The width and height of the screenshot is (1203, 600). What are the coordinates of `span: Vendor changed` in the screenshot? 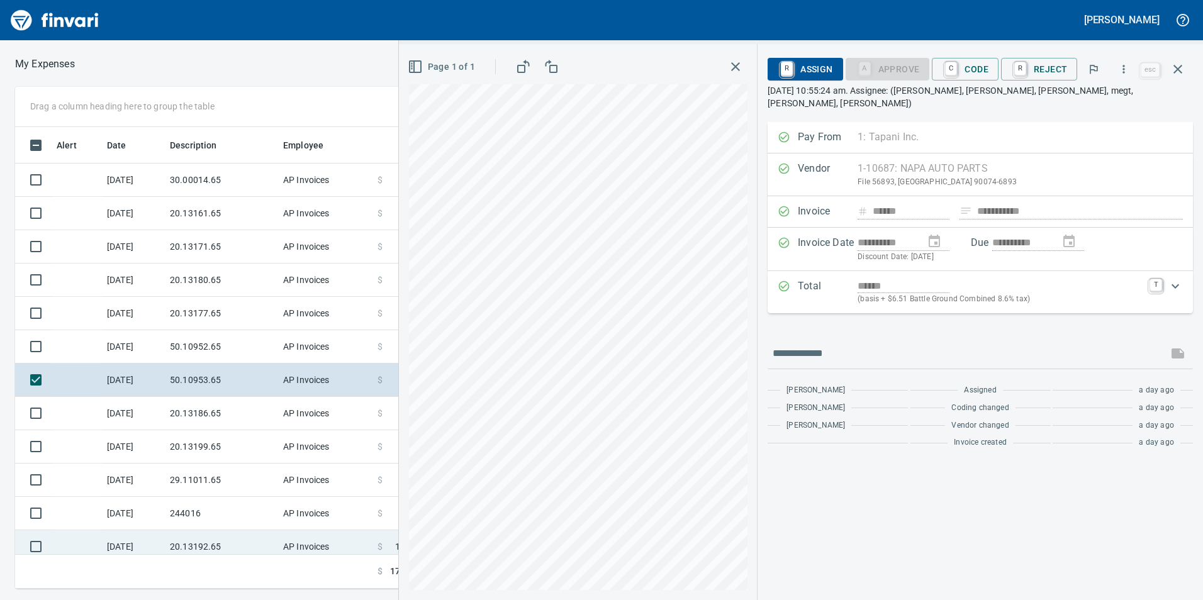 It's located at (979, 426).